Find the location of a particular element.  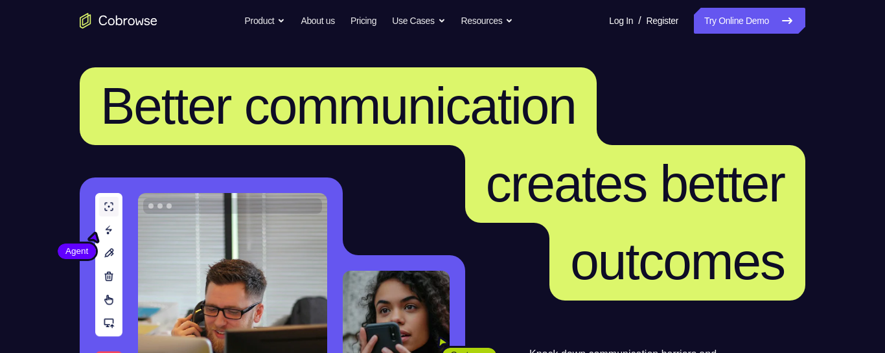

span: outcomes is located at coordinates (677, 261).